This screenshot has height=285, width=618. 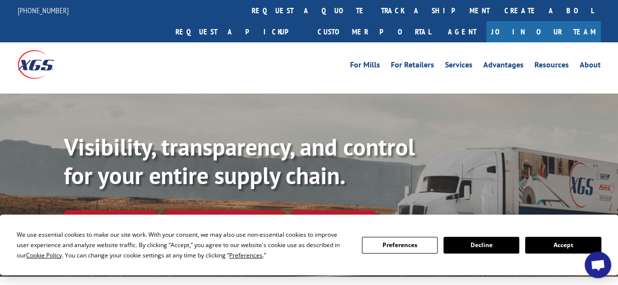 I want to click on a: Advantages, so click(x=503, y=66).